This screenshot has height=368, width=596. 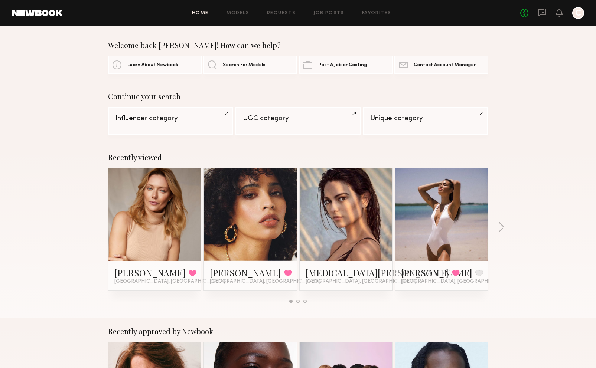 I want to click on a: Job Posts, so click(x=329, y=13).